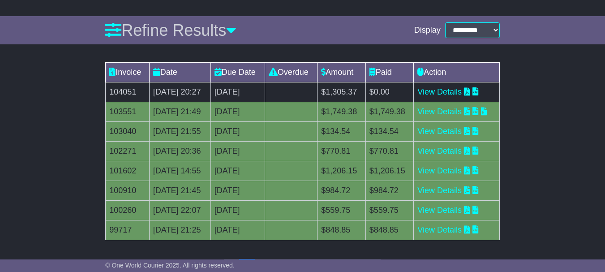 The height and width of the screenshot is (272, 605). What do you see at coordinates (170, 265) in the screenshot?
I see `span: © One World Courier 2025. All rights reserved.` at bounding box center [170, 265].